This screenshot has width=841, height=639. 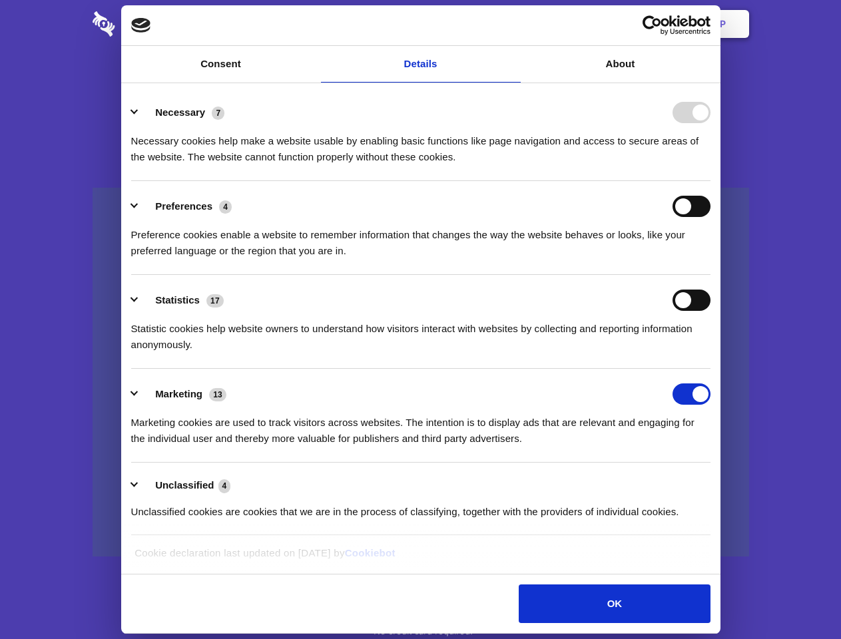 I want to click on div: Preference cookies enable a website to remember information that changes the way the website beha..., so click(x=421, y=238).